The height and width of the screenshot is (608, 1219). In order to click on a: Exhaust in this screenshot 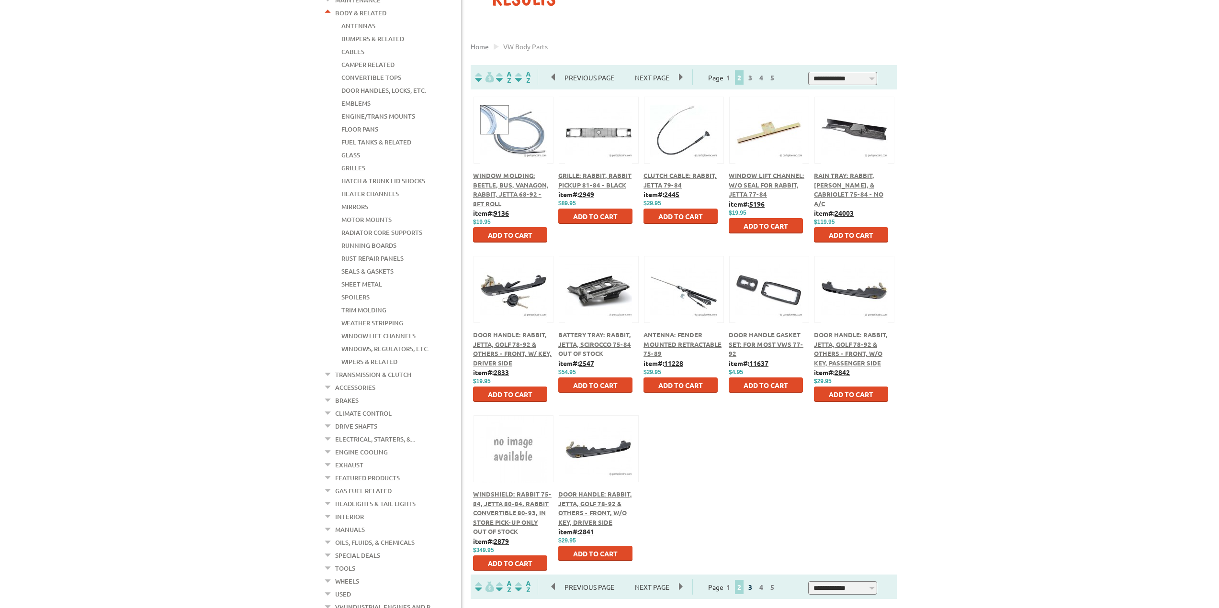, I will do `click(349, 465)`.